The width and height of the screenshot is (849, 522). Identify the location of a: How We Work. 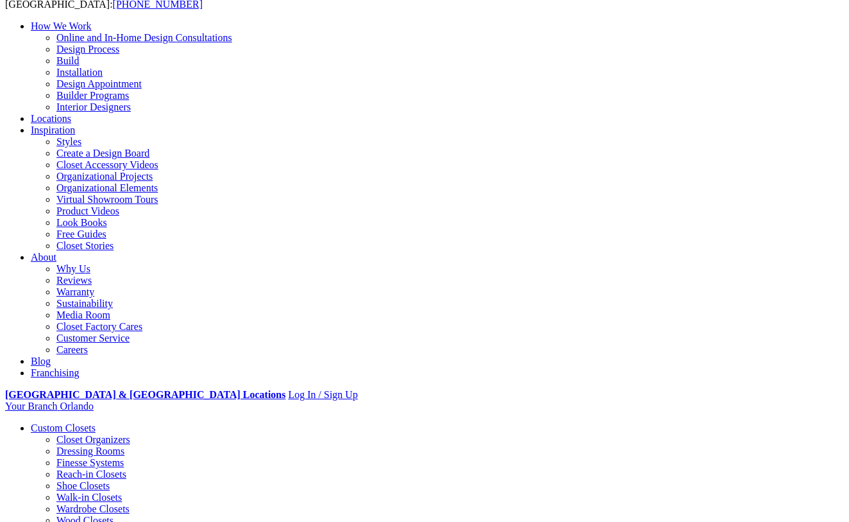
(61, 26).